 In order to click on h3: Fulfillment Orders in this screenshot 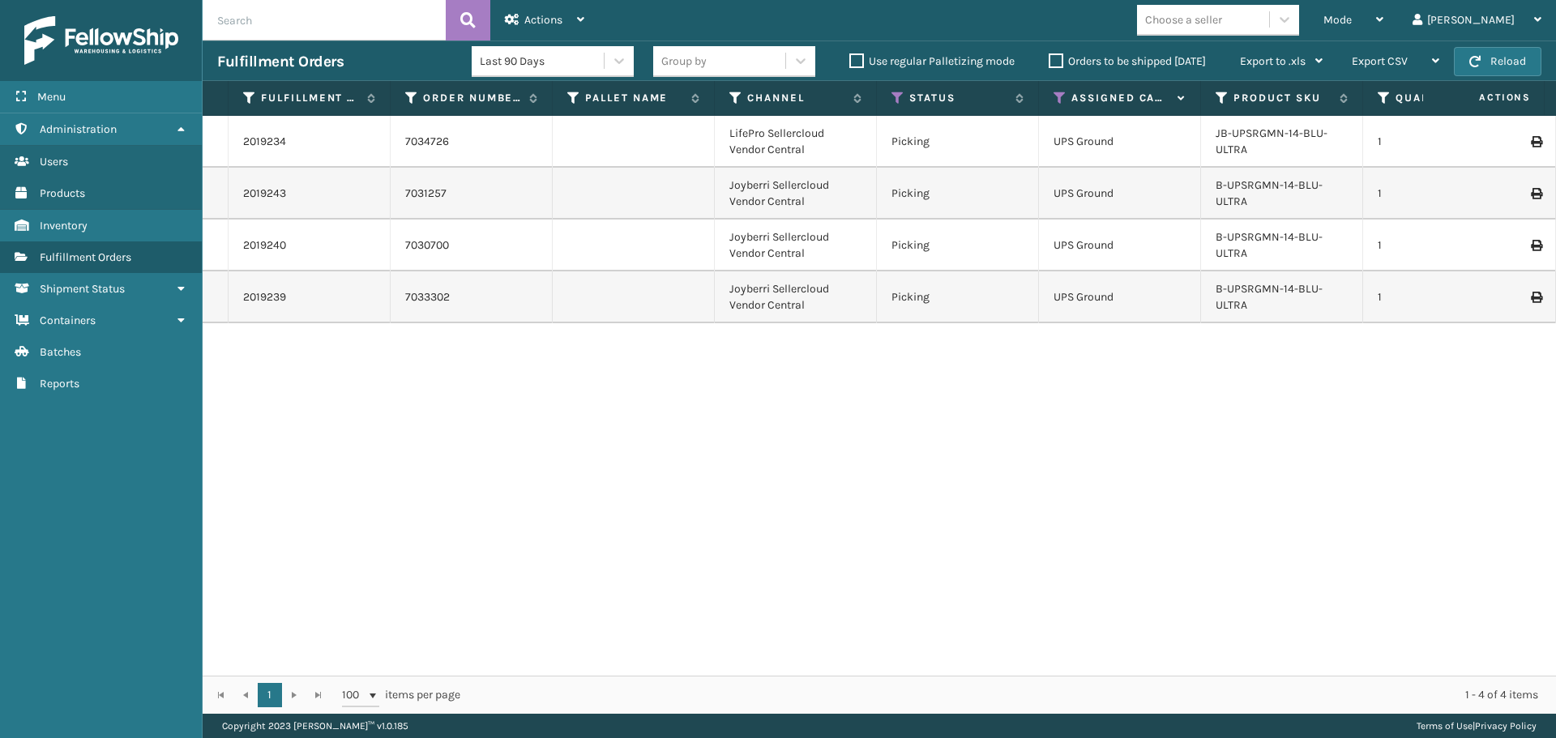, I will do `click(280, 62)`.